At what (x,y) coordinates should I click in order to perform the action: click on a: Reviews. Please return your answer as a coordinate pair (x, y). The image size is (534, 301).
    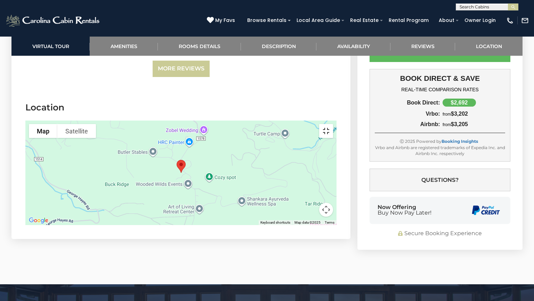
    Looking at the image, I should click on (423, 46).